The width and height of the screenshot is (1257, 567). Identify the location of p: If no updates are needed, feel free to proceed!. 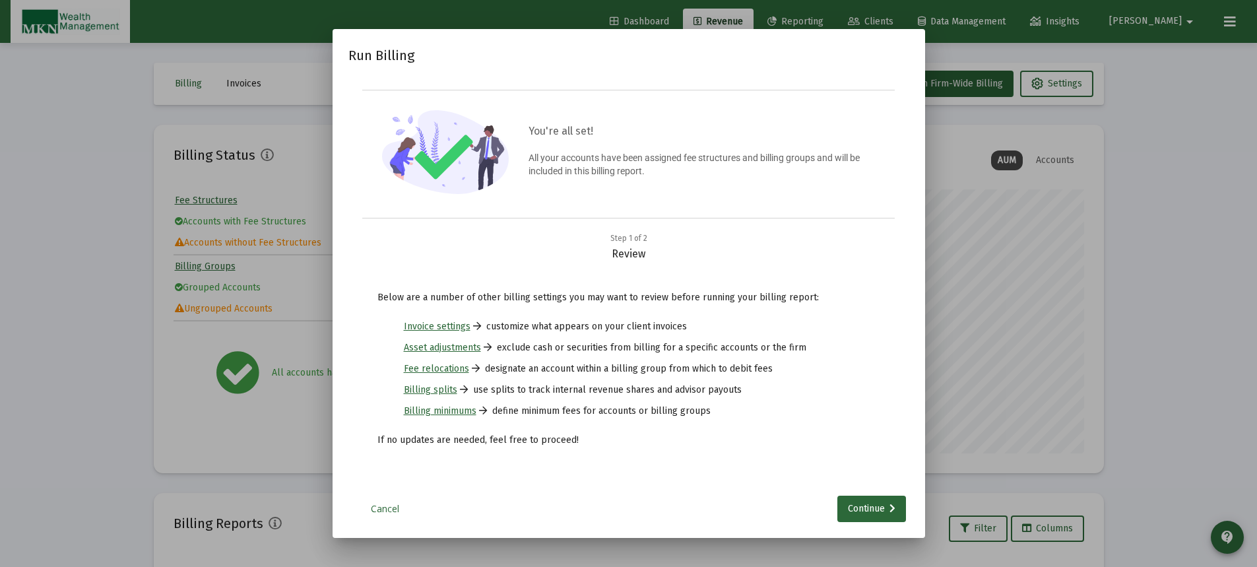
(629, 440).